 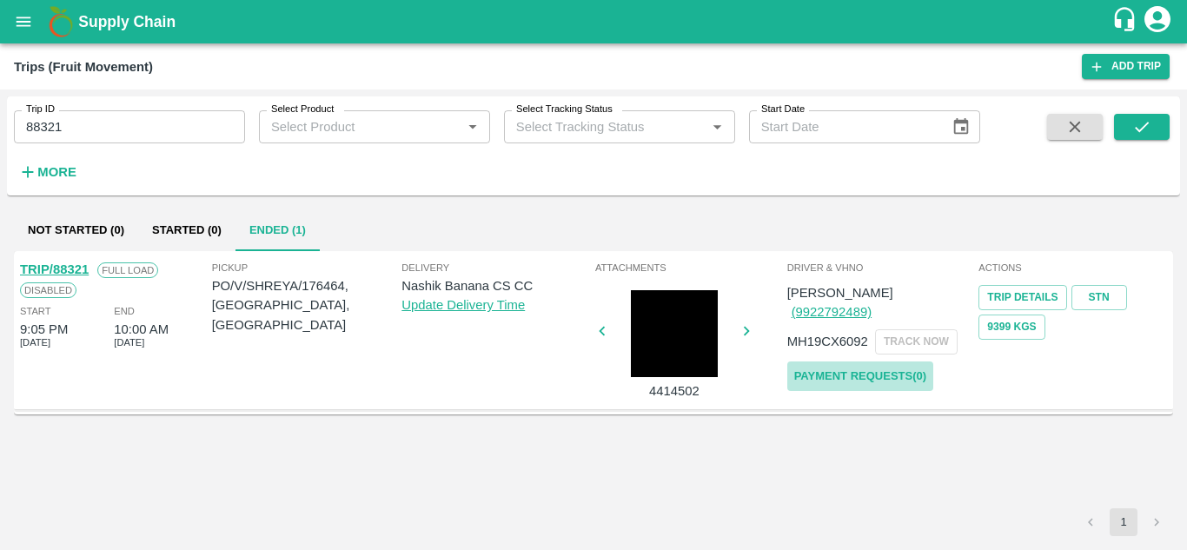 I want to click on a: (9922792489), so click(x=832, y=312).